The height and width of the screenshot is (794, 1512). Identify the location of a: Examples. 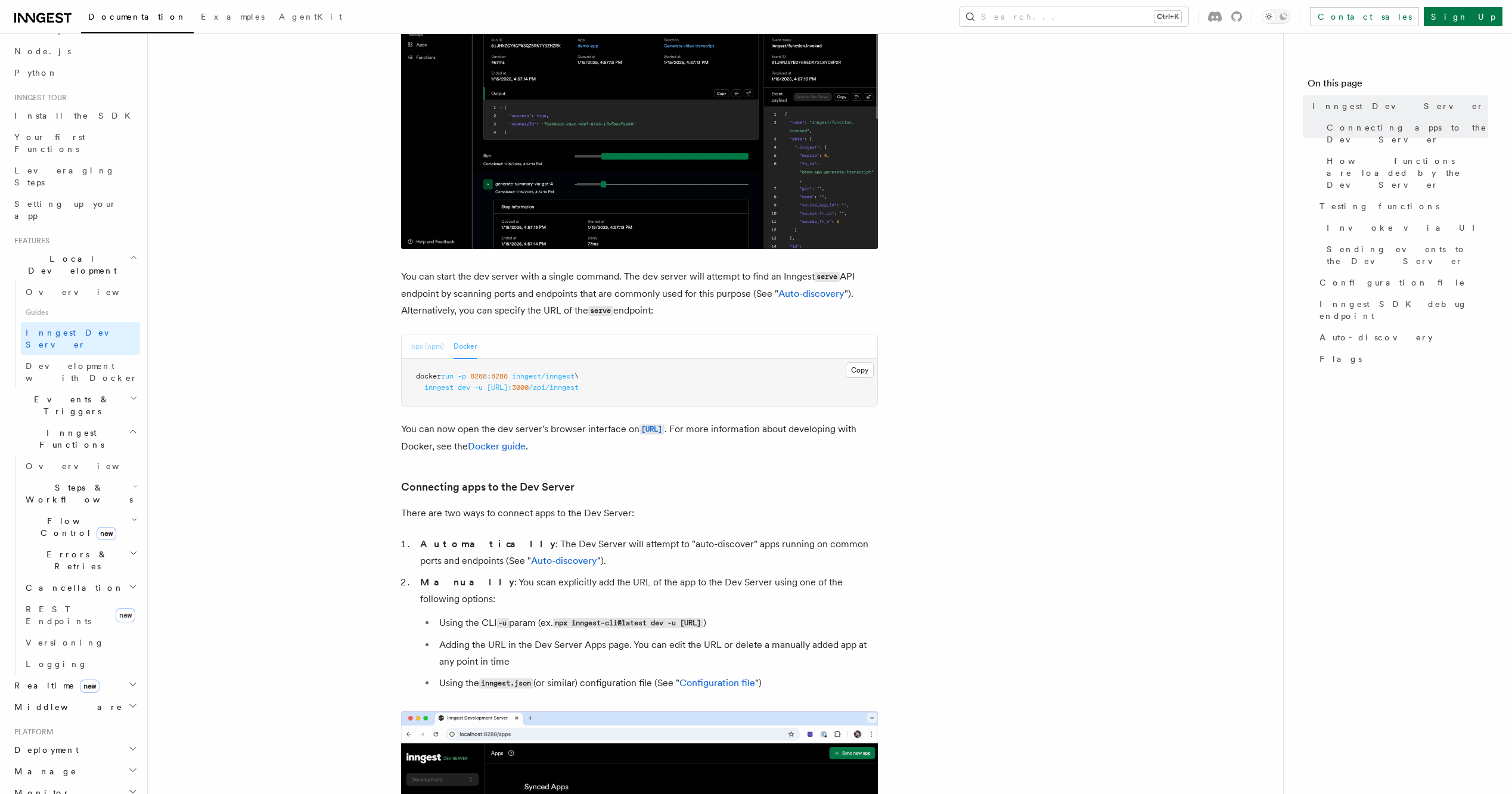
(232, 18).